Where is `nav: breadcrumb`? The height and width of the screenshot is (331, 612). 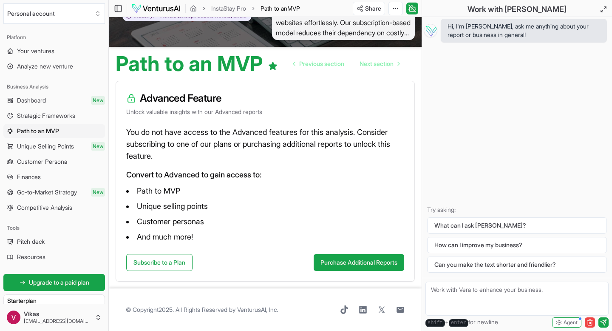 nav: breadcrumb is located at coordinates (245, 8).